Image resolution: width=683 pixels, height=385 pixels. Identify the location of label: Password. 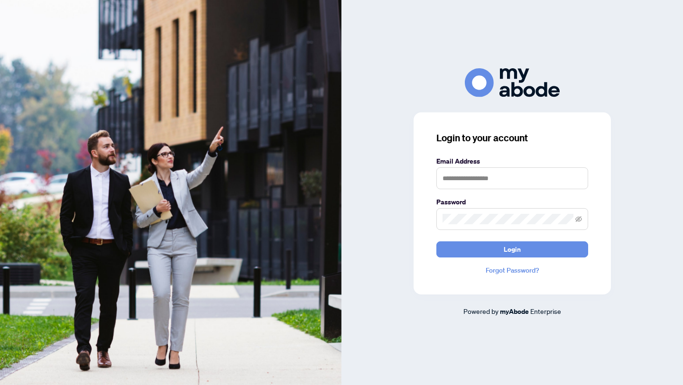
(512, 202).